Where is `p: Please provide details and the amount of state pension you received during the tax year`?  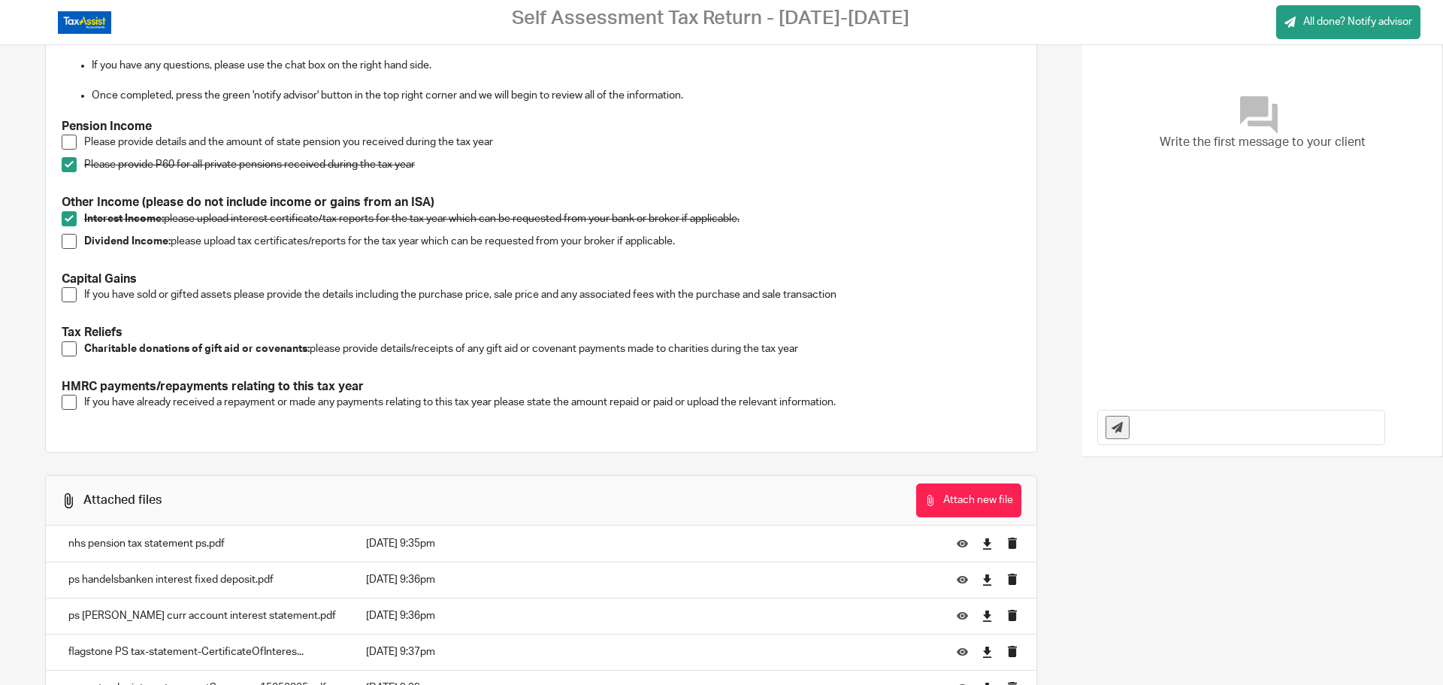
p: Please provide details and the amount of state pension you received during the tax year is located at coordinates (552, 142).